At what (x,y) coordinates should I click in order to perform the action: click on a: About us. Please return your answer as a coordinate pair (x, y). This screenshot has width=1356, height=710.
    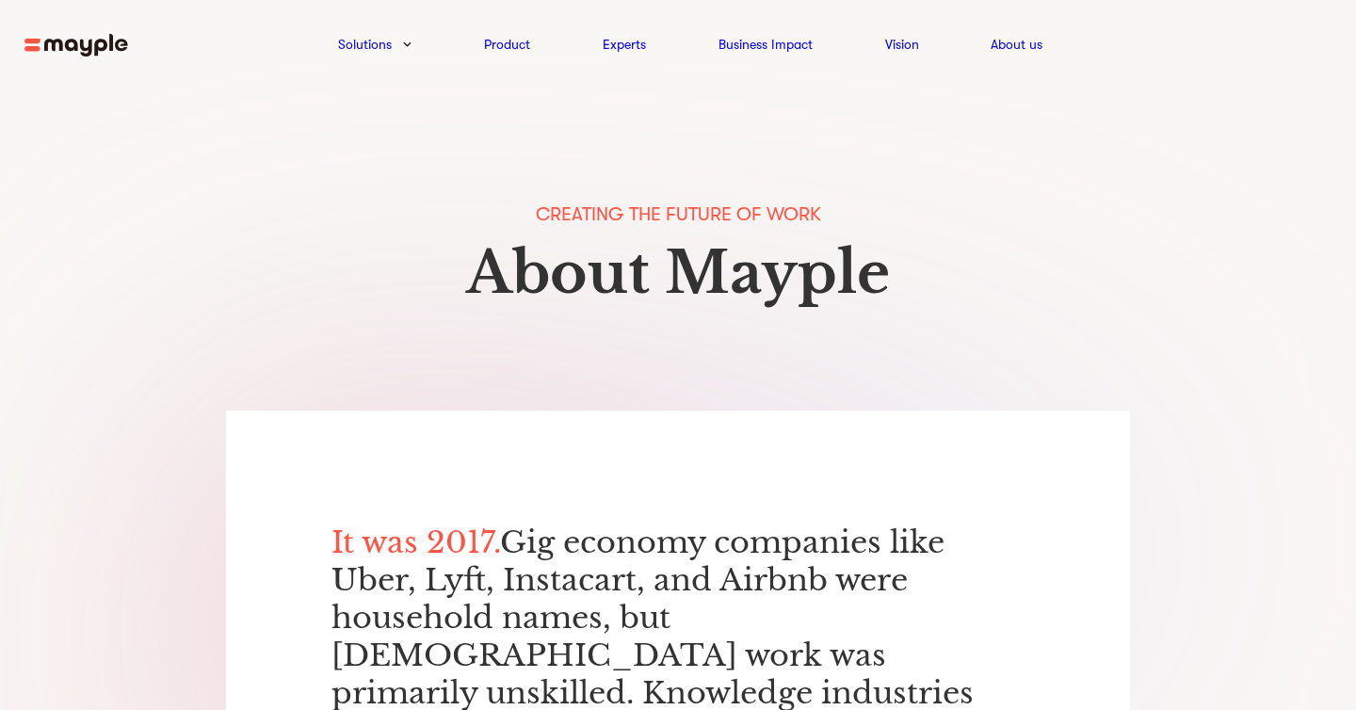
    Looking at the image, I should click on (1016, 44).